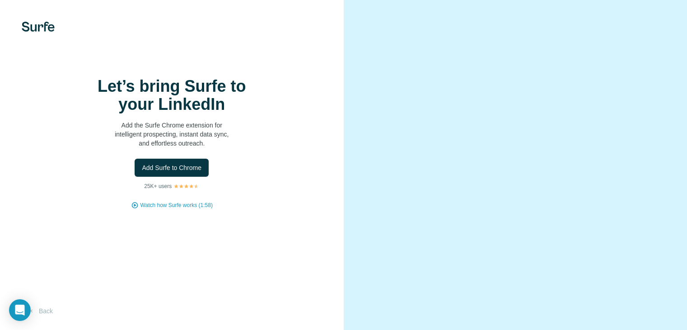 The image size is (687, 330). Describe the element at coordinates (177, 205) in the screenshot. I see `span: Watch how Surfe works (1:58)` at that location.